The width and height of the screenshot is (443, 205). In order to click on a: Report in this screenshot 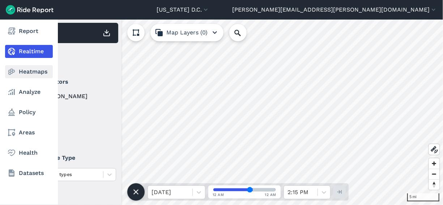, I will do `click(29, 31)`.